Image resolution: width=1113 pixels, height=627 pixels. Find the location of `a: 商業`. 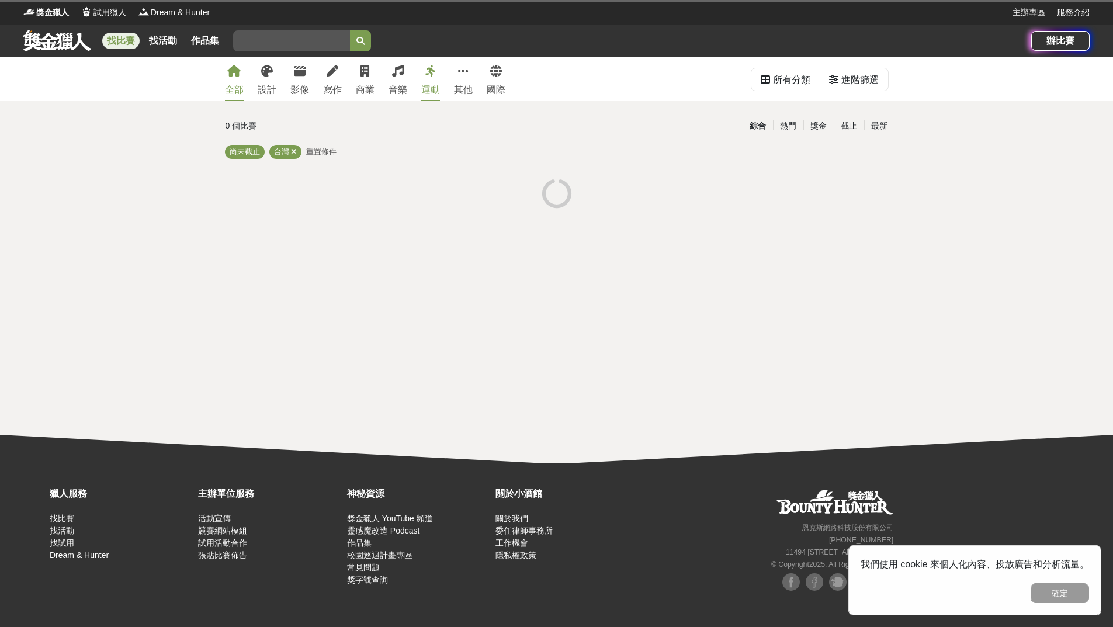

a: 商業 is located at coordinates (365, 79).